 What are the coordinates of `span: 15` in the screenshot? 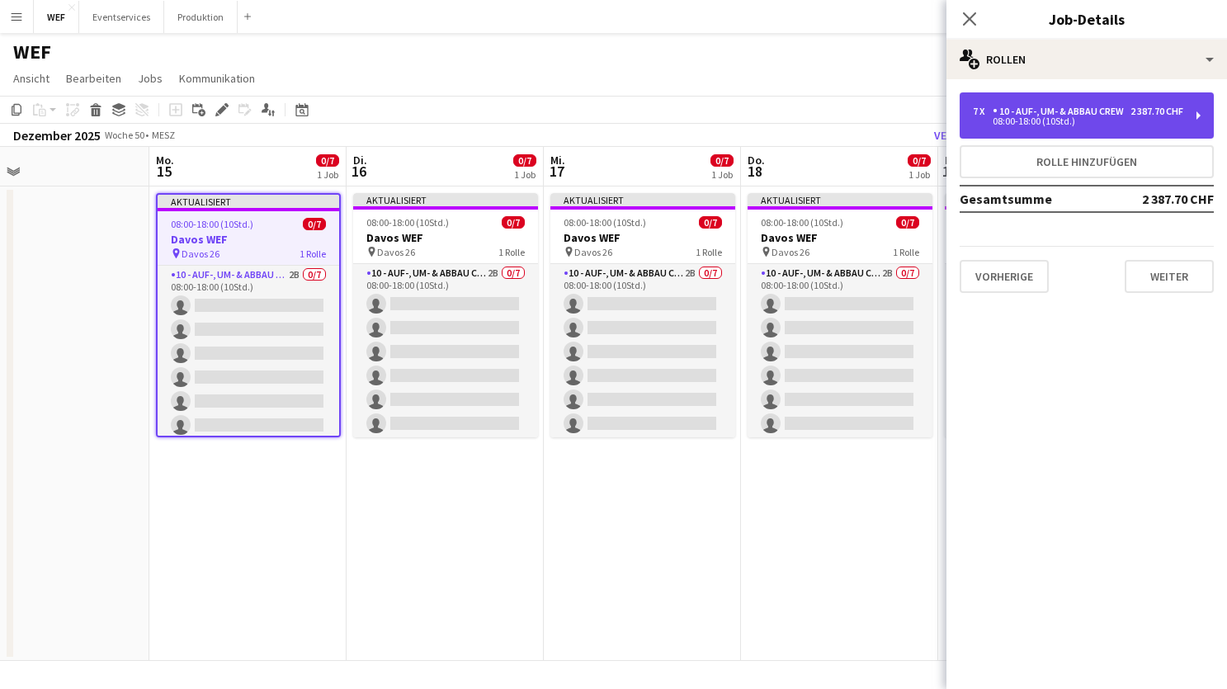 It's located at (163, 171).